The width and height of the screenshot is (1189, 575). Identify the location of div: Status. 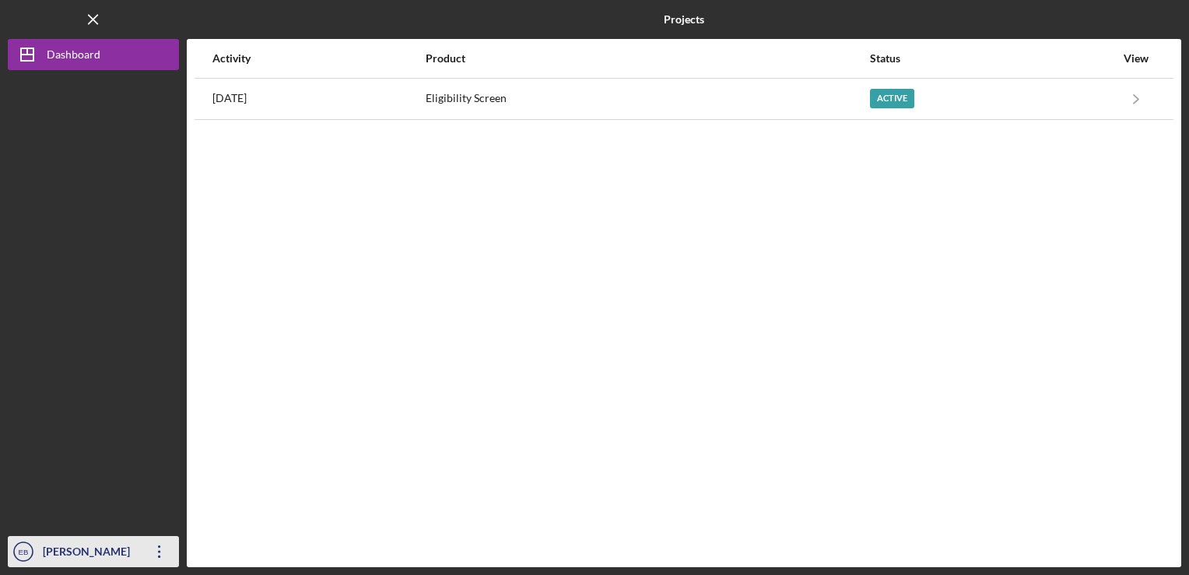
(993, 58).